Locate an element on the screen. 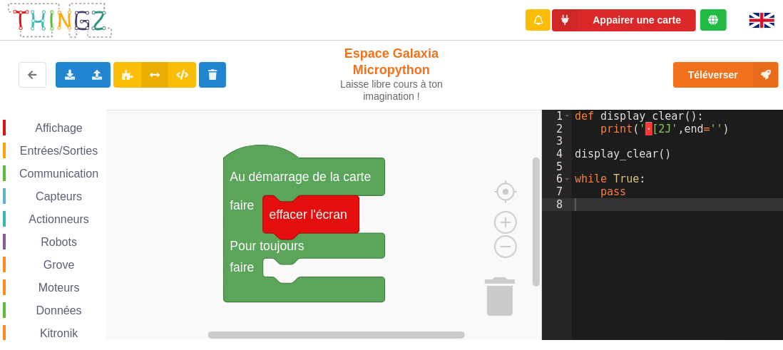  button: Appairer une carte is located at coordinates (624, 20).